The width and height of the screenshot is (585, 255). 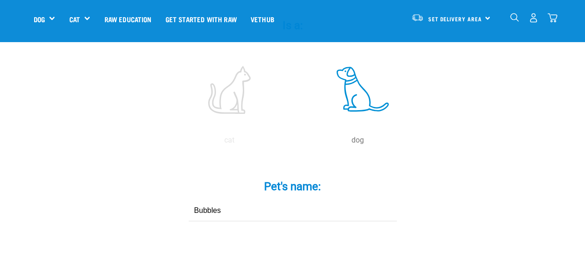 What do you see at coordinates (74, 19) in the screenshot?
I see `a: Cat` at bounding box center [74, 19].